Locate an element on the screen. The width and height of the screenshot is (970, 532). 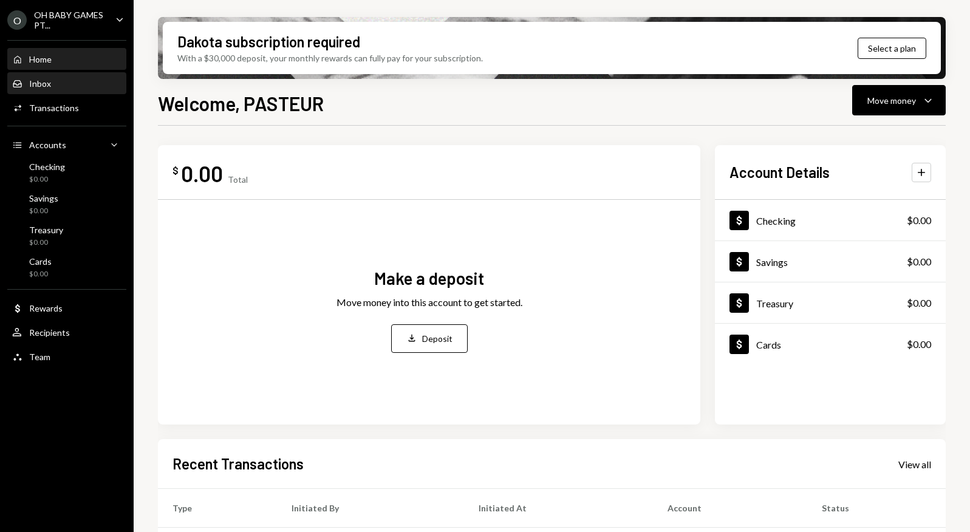
button: Move money is located at coordinates (899, 100).